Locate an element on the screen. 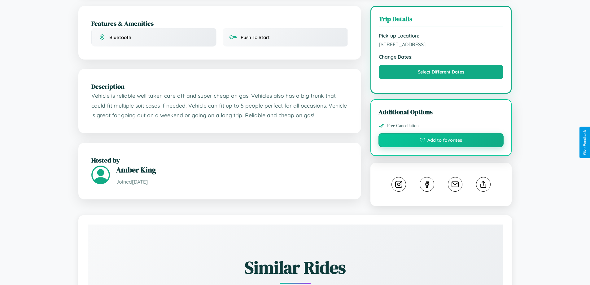 The image size is (590, 285). span: Bluetooth is located at coordinates (120, 37).